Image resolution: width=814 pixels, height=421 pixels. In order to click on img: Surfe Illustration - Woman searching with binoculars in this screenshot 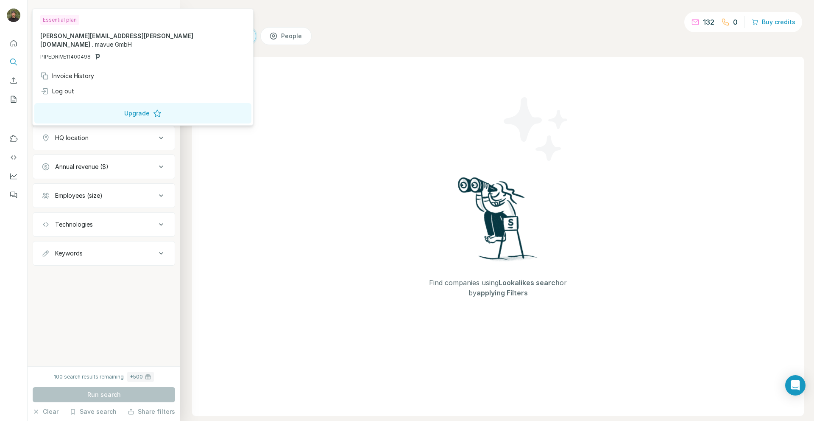, I will do `click(498, 222)`.